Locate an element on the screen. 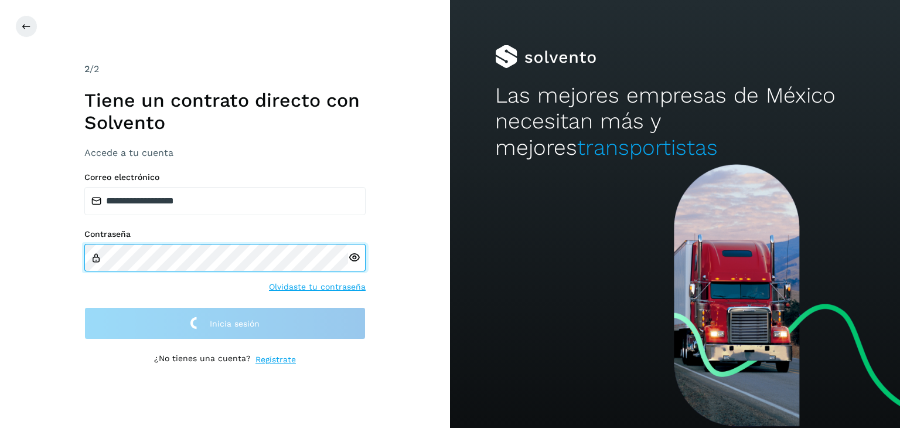 The image size is (900, 428). a: Olvidaste tu contraseña is located at coordinates (317, 286).